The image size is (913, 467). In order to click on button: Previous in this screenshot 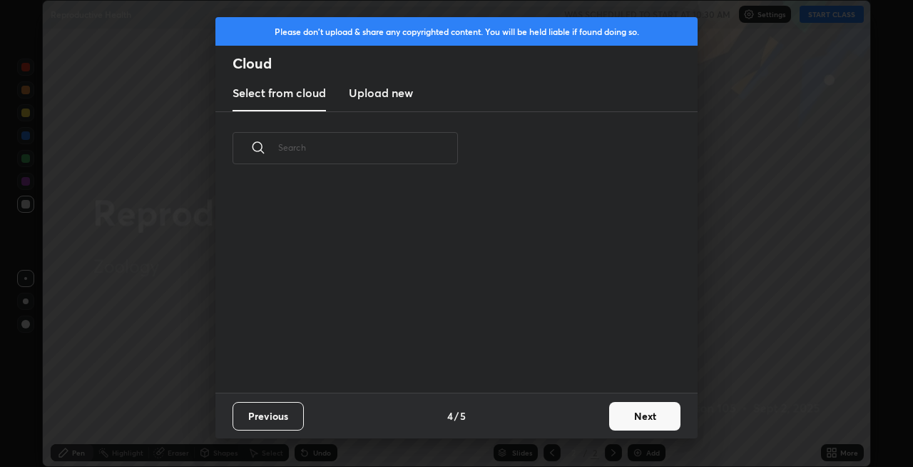, I will do `click(268, 416)`.